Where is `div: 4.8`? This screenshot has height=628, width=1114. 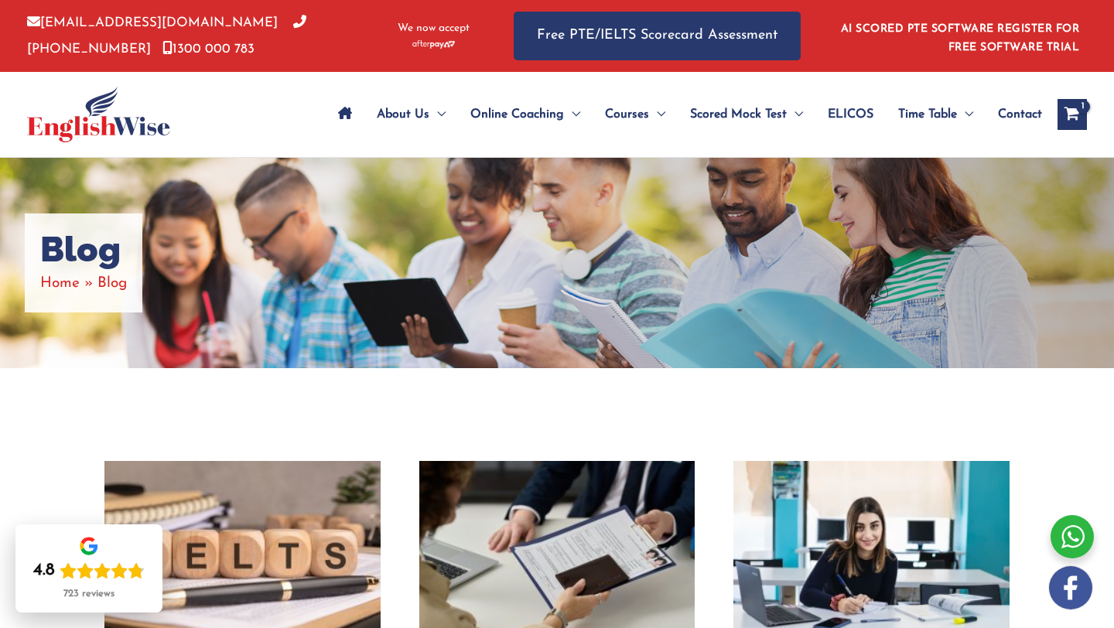
div: 4.8 is located at coordinates (44, 571).